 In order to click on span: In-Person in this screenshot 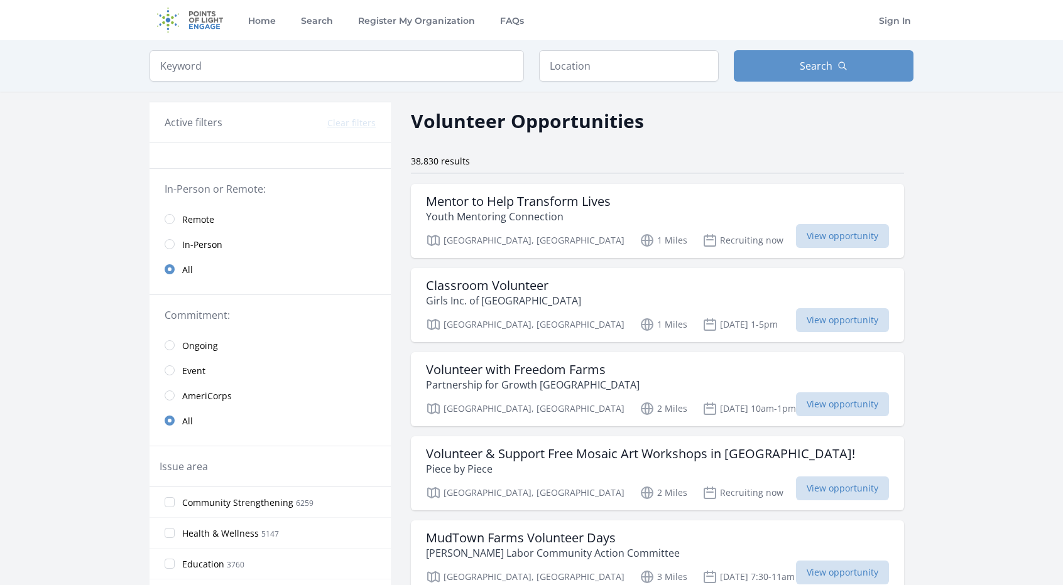, I will do `click(202, 245)`.